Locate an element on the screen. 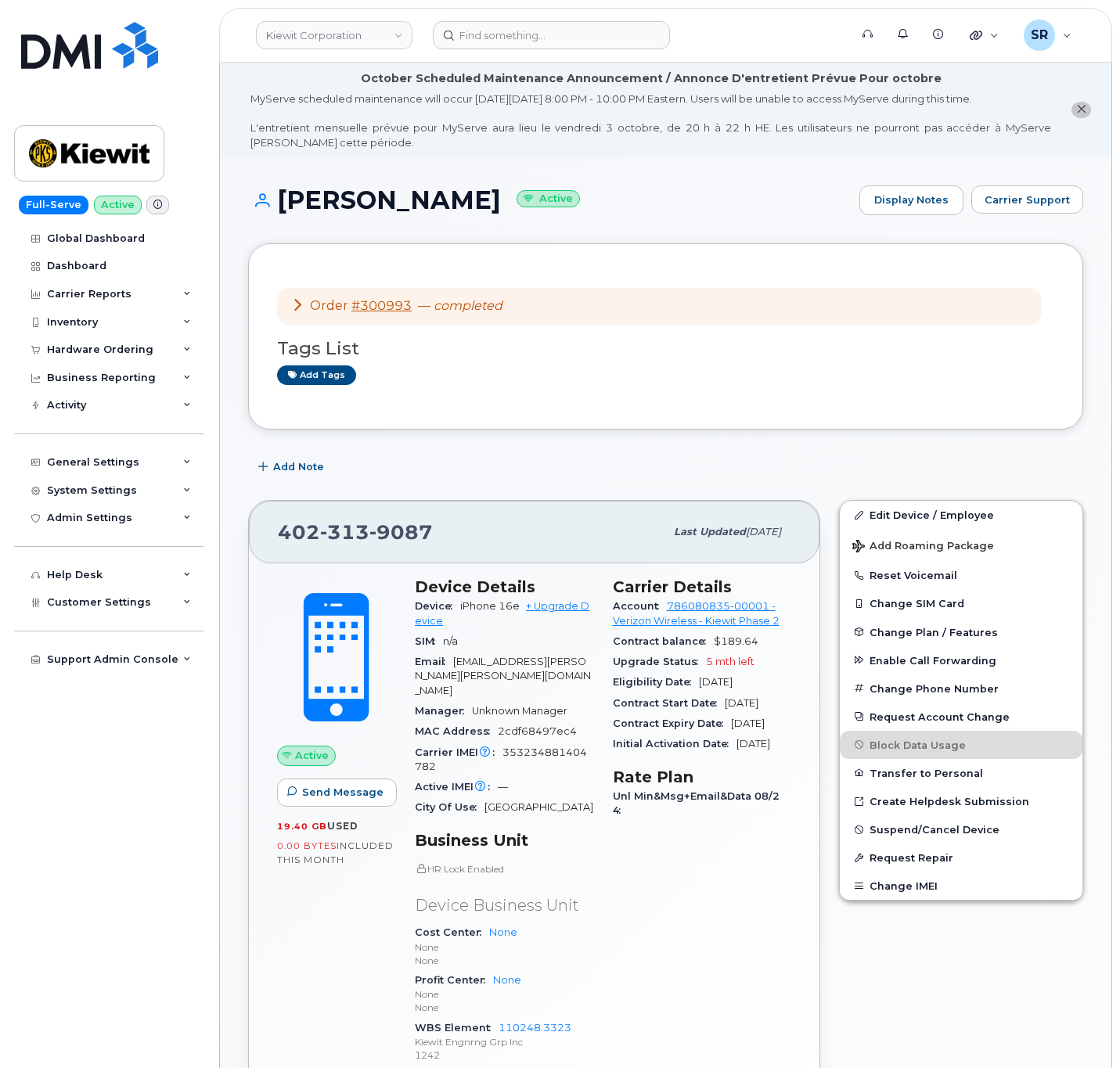 The width and height of the screenshot is (1120, 1068). a: 110248.3323 is located at coordinates (535, 1028).